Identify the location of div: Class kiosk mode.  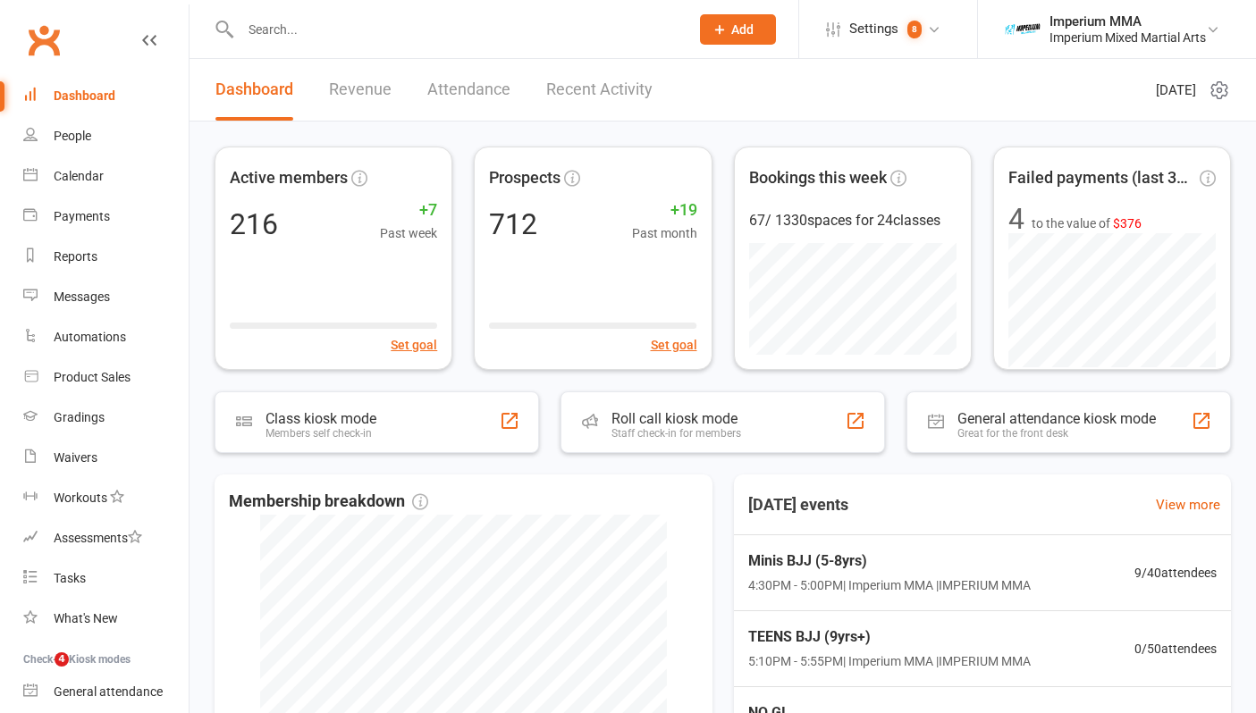
(321, 418).